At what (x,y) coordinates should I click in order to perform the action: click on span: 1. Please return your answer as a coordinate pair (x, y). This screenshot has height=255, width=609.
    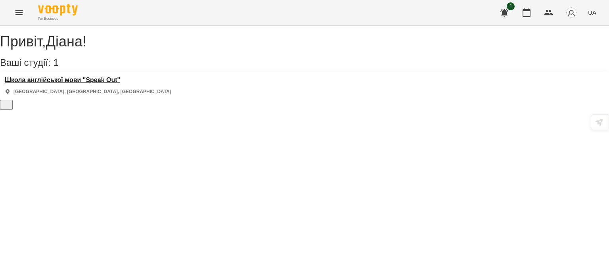
    Looking at the image, I should click on (511, 6).